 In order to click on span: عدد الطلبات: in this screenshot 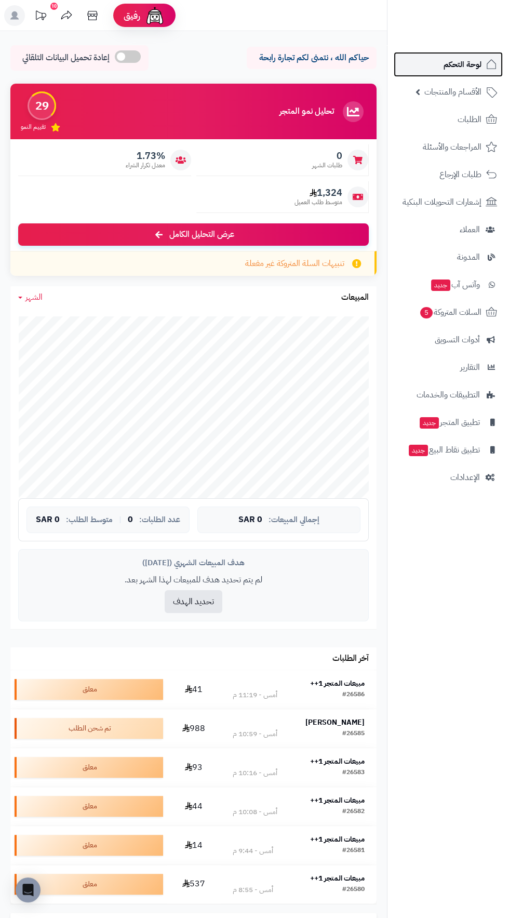, I will do `click(159, 519)`.